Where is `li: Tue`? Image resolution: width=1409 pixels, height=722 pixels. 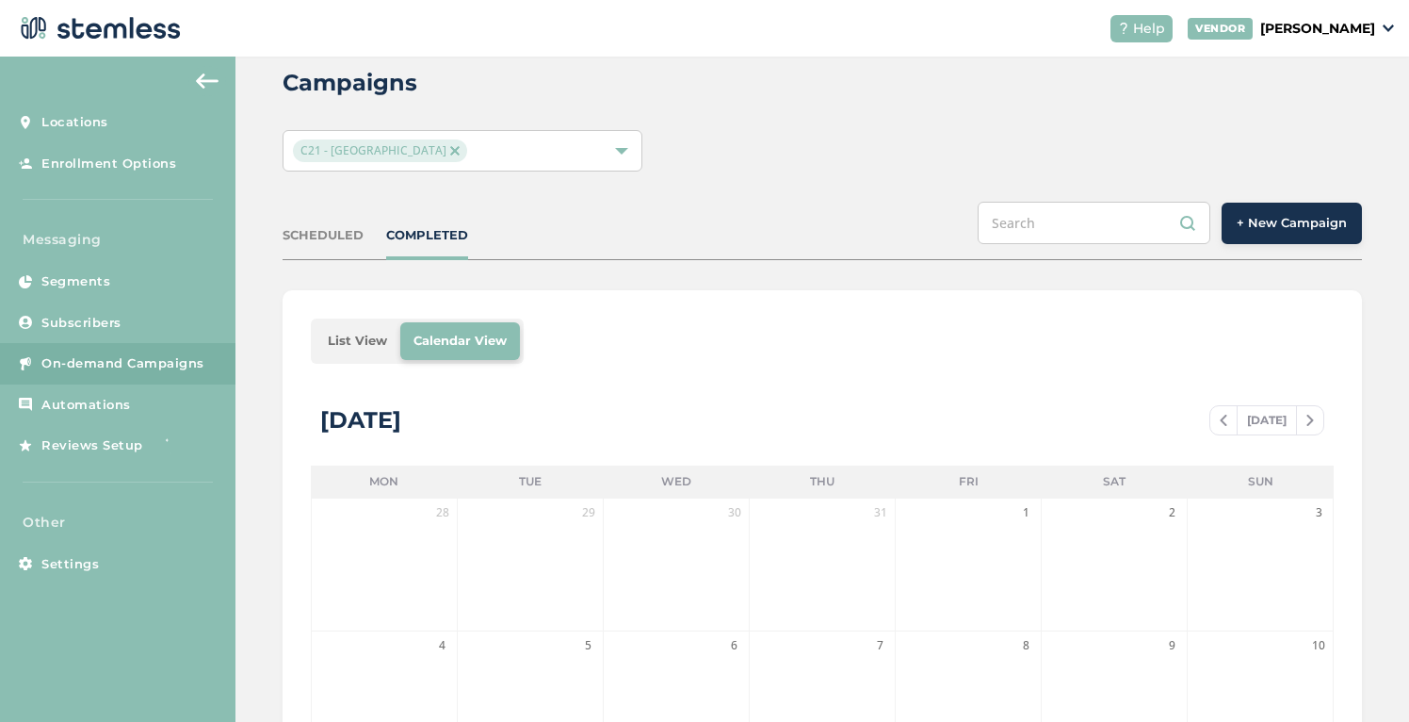 li: Tue is located at coordinates (529, 481).